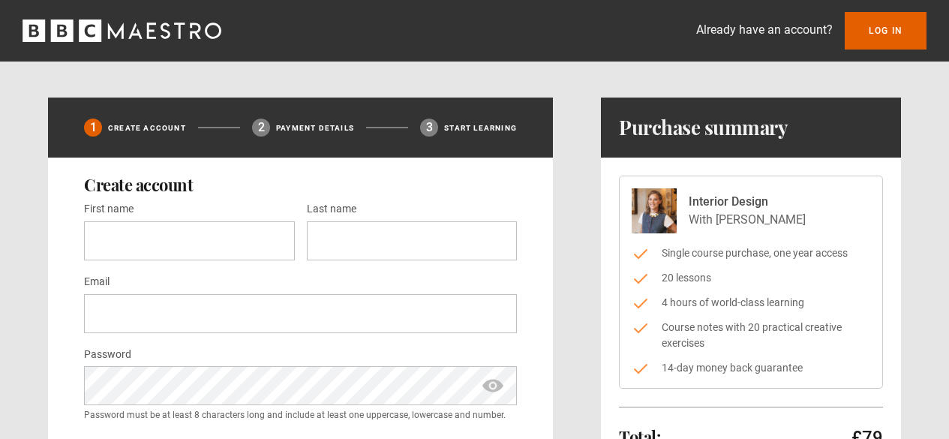 The height and width of the screenshot is (439, 949). I want to click on li: 4 hours of world-class learning, so click(751, 302).